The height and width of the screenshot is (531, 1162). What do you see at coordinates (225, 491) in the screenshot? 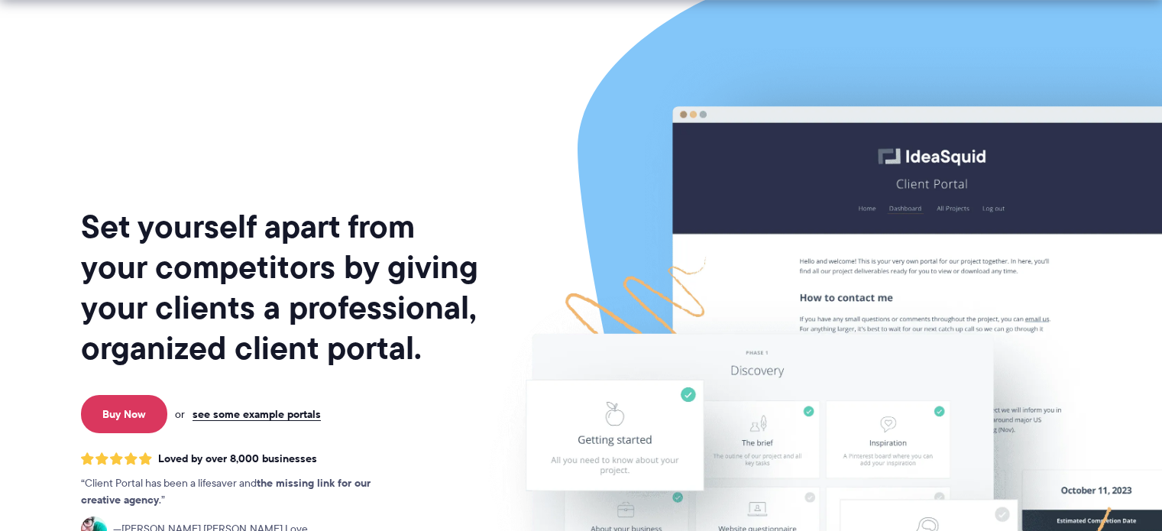
I see `strong: the missing link for our creative agency` at bounding box center [225, 491].